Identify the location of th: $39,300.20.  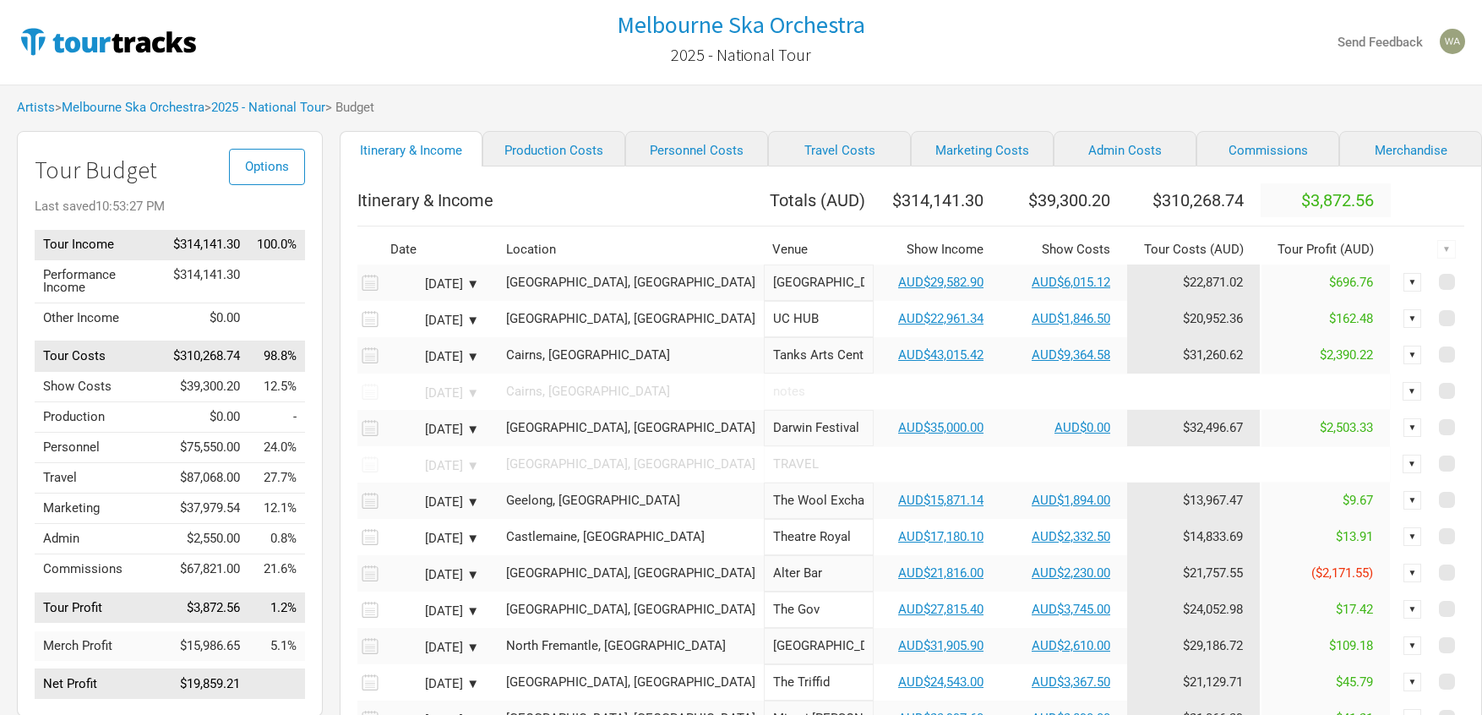
(1064, 200).